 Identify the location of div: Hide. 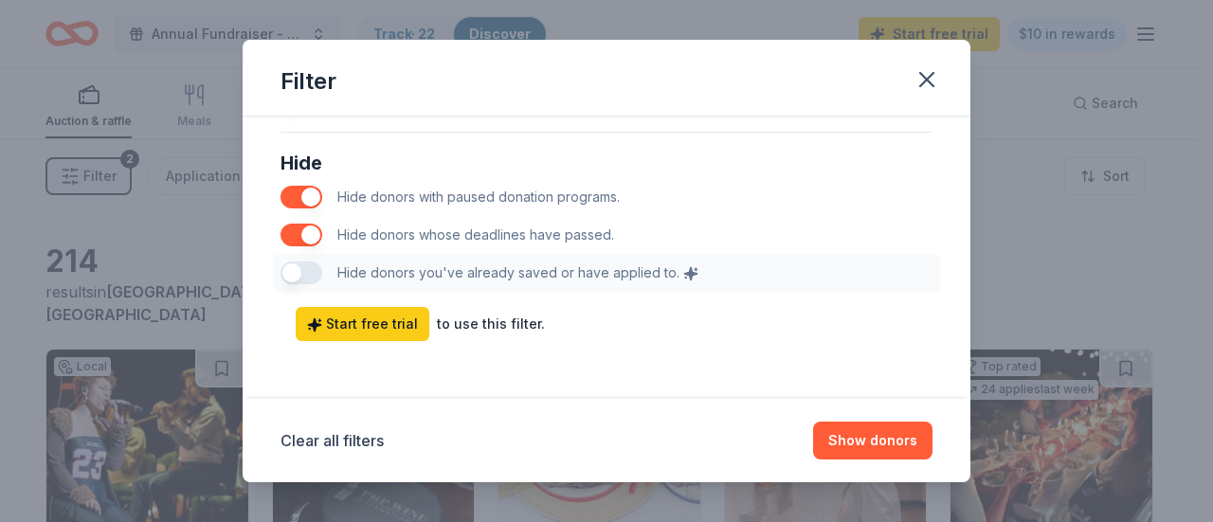
(606, 163).